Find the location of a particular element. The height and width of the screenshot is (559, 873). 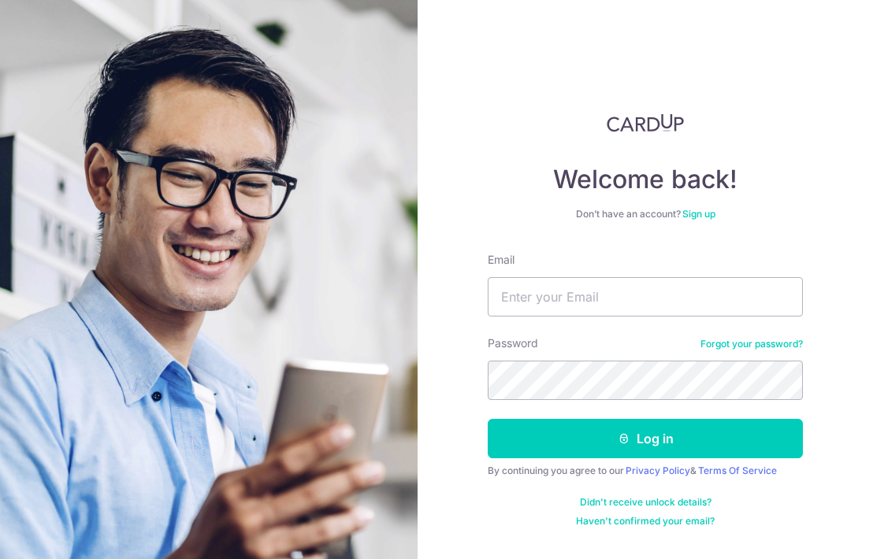

h4: Welcome back! is located at coordinates (645, 180).